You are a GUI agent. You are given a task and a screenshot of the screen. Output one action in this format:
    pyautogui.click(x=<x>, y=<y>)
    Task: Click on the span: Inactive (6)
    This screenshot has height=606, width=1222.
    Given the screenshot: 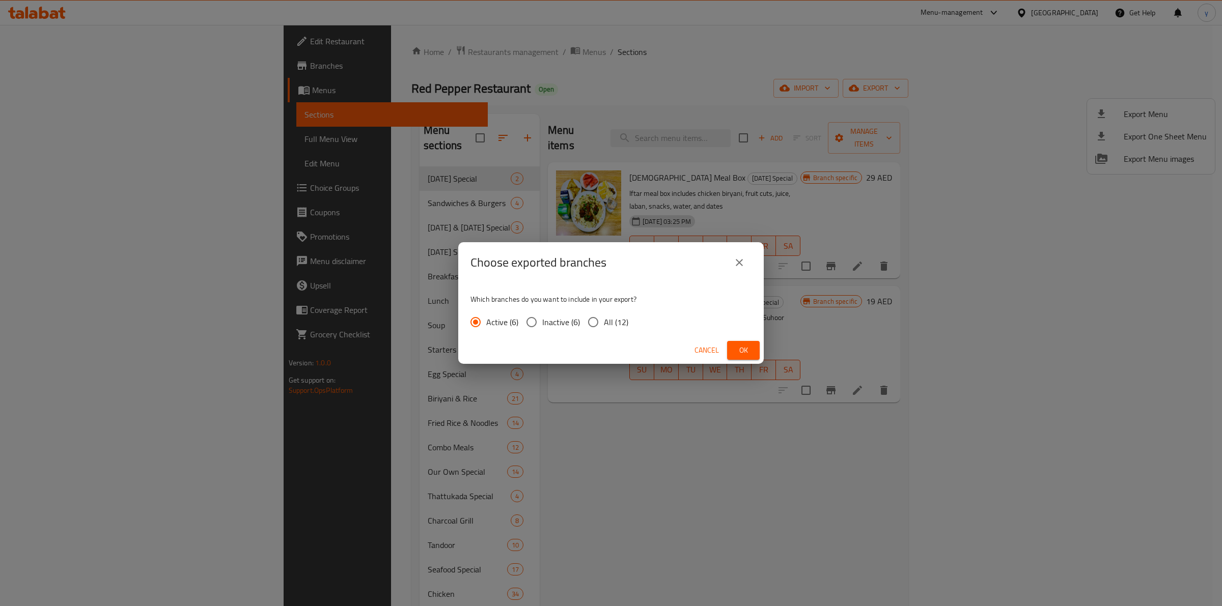 What is the action you would take?
    pyautogui.click(x=561, y=322)
    